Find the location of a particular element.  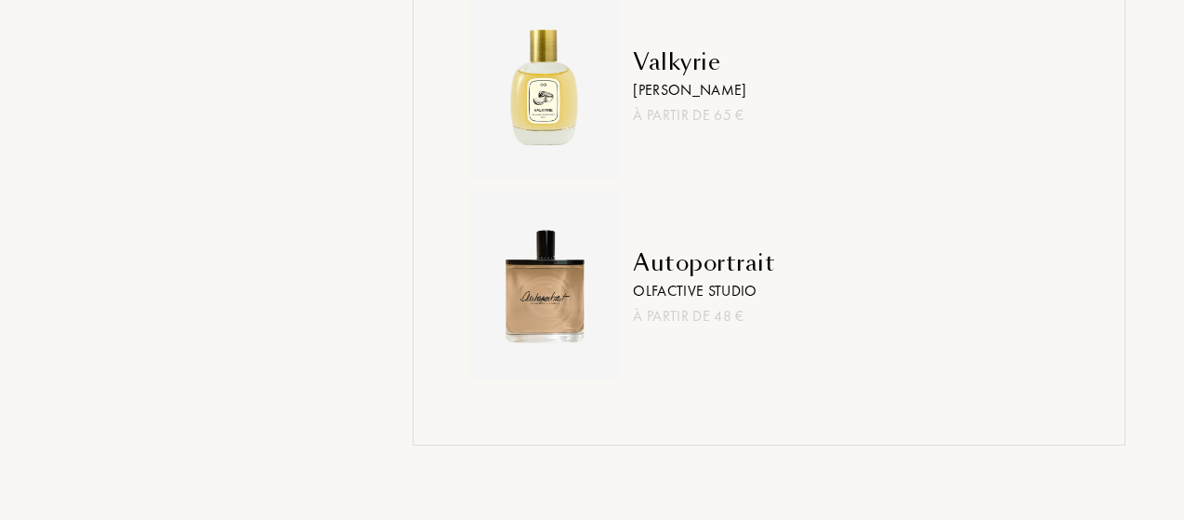

a: AutoportraitAutoportraitOlfactive StudioÀ partir de 48 € is located at coordinates (769, 285).